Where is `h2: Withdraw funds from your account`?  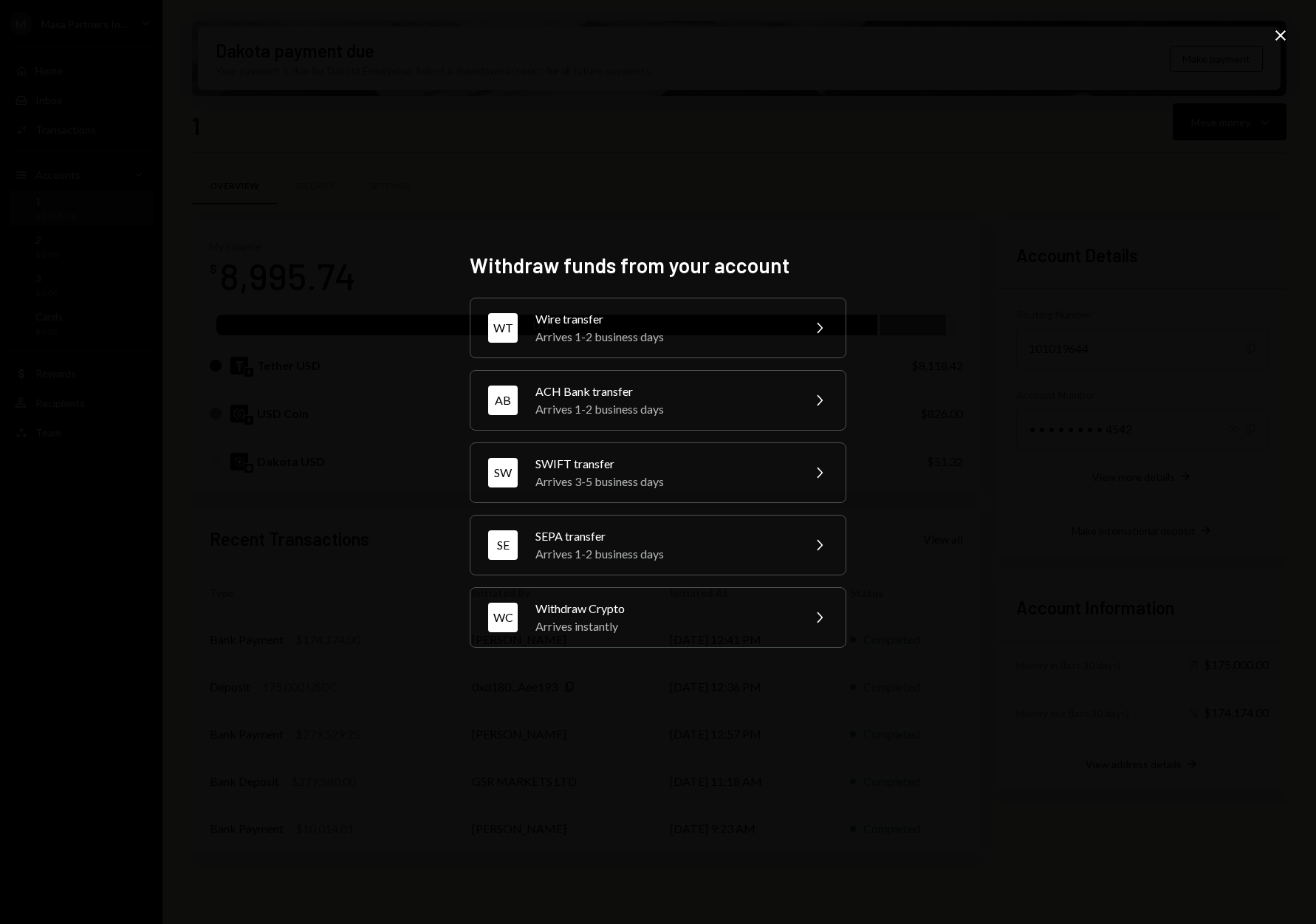 h2: Withdraw funds from your account is located at coordinates (658, 265).